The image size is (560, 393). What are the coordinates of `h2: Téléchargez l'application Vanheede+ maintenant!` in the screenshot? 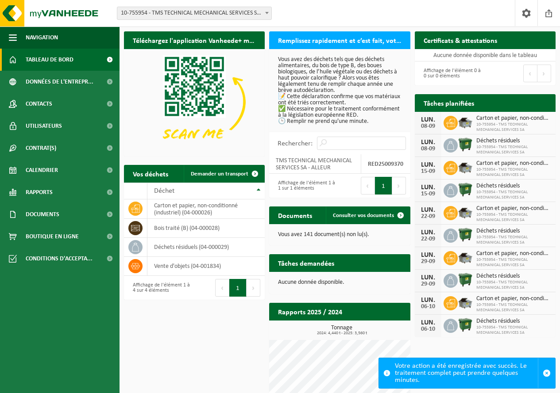 It's located at (194, 40).